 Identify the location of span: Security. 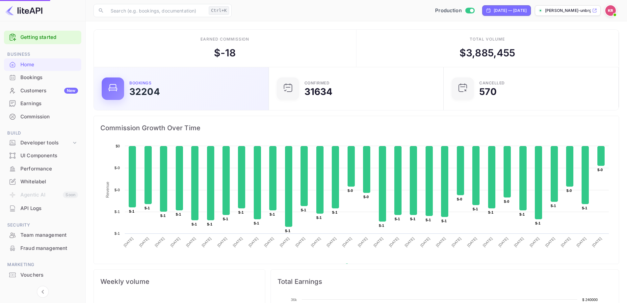
(42, 225).